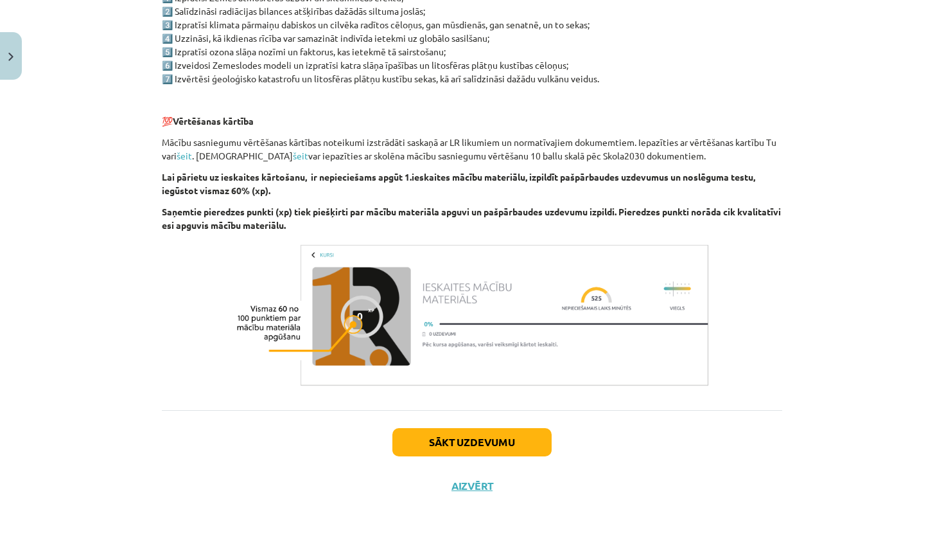  What do you see at coordinates (472, 442) in the screenshot?
I see `button: Sākt uzdevumu` at bounding box center [472, 442].